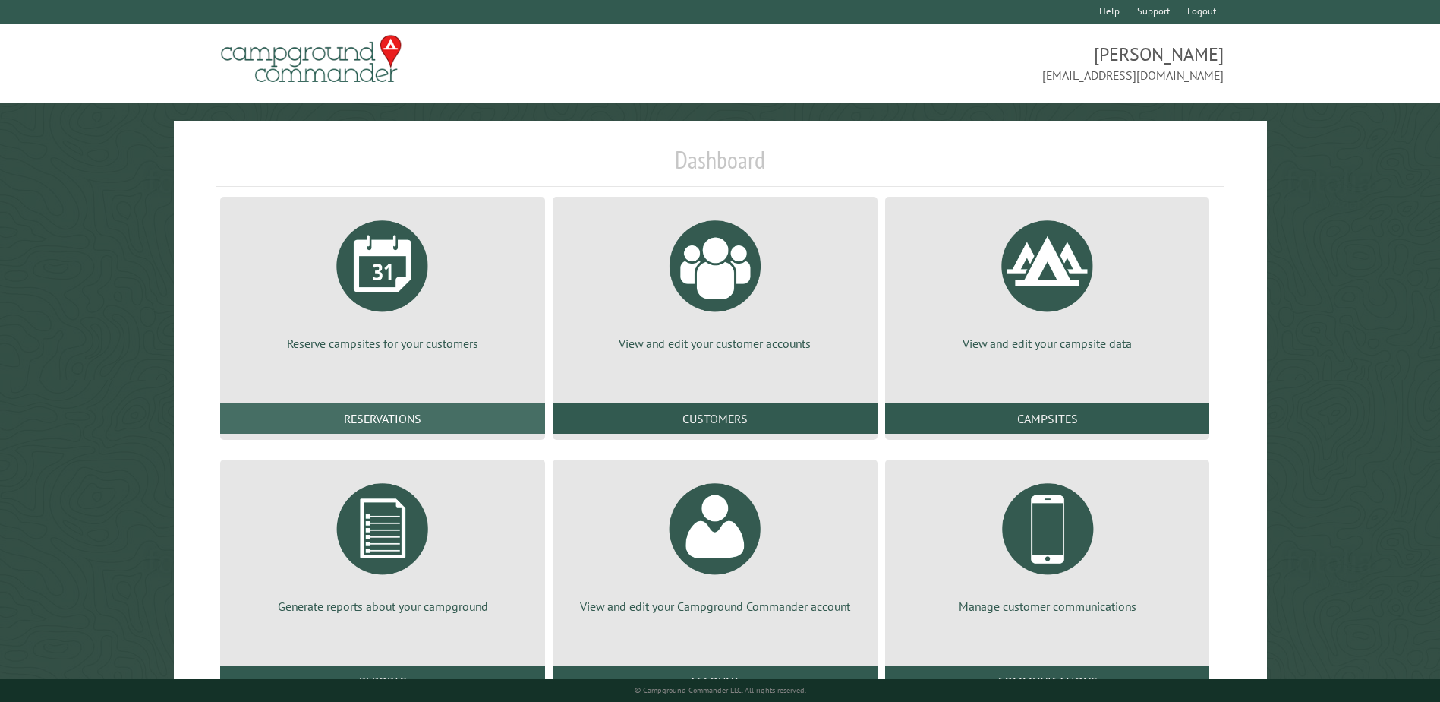 This screenshot has width=1440, height=702. I want to click on a: Reports, so click(383, 681).